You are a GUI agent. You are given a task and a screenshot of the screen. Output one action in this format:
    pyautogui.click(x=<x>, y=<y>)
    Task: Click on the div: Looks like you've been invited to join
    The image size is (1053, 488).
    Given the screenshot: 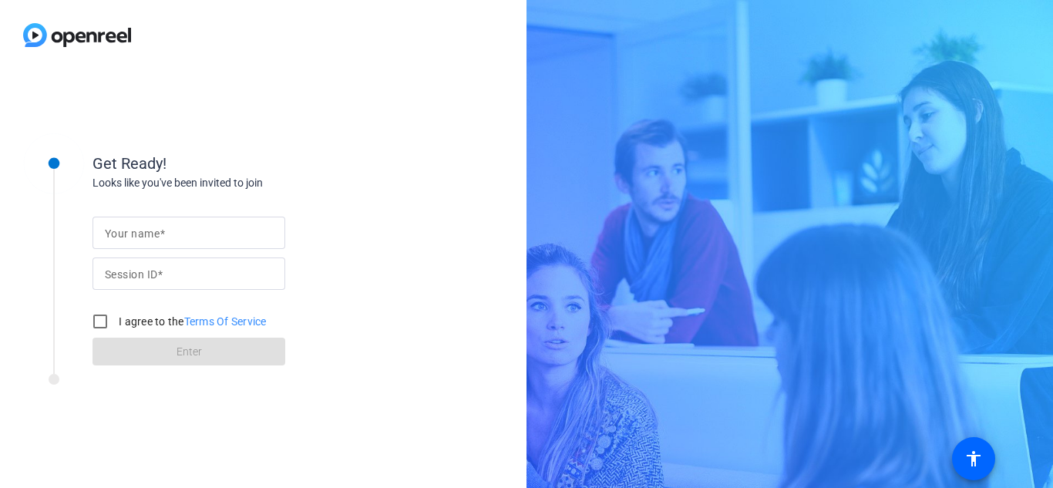 What is the action you would take?
    pyautogui.click(x=247, y=183)
    